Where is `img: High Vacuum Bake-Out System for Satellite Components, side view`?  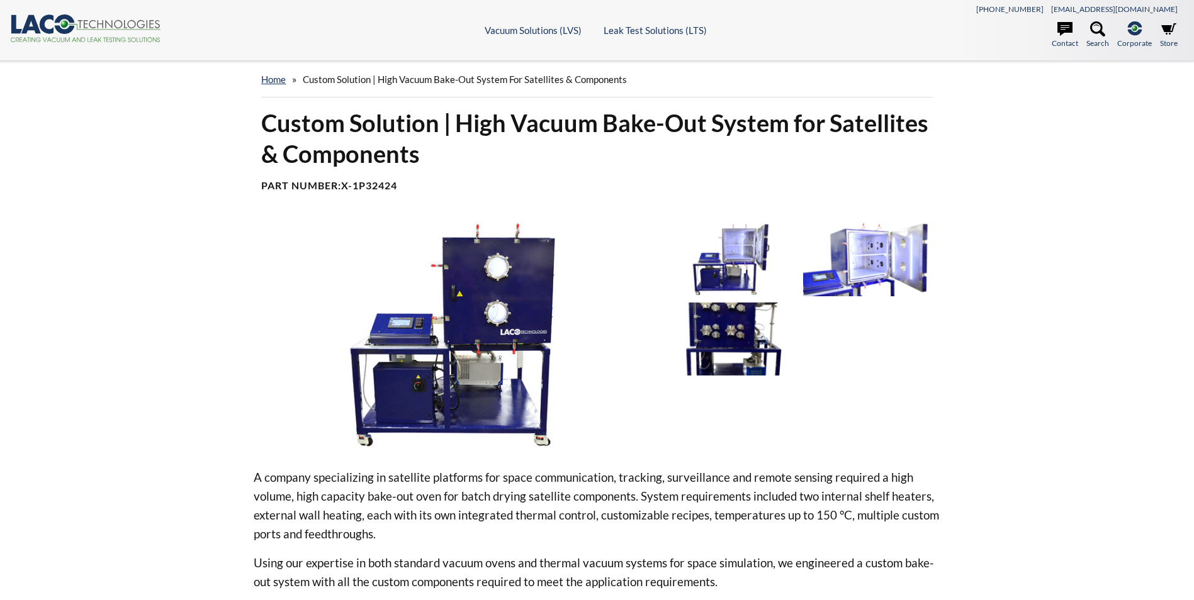
img: High Vacuum Bake-Out System for Satellite Components, side view is located at coordinates (731, 339).